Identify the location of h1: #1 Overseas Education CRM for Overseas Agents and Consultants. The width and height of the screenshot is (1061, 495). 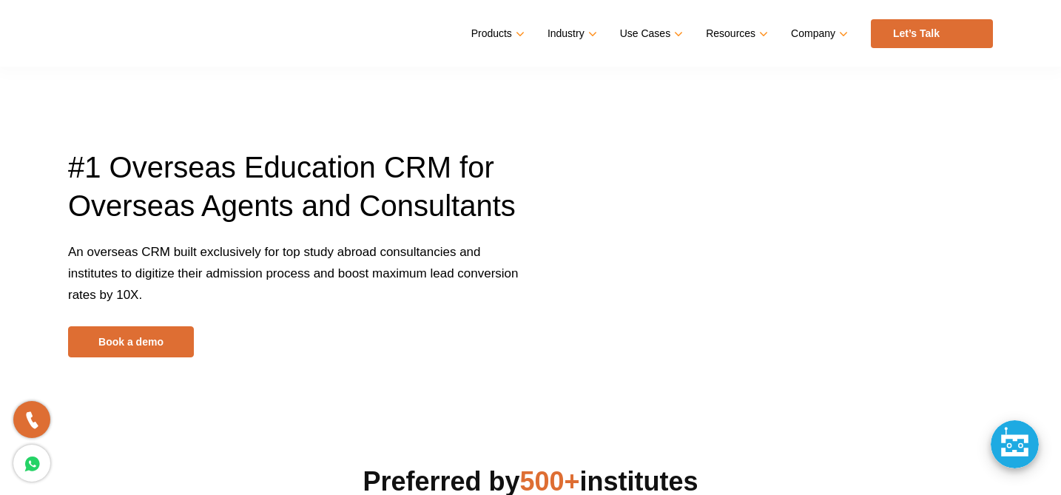
(294, 195).